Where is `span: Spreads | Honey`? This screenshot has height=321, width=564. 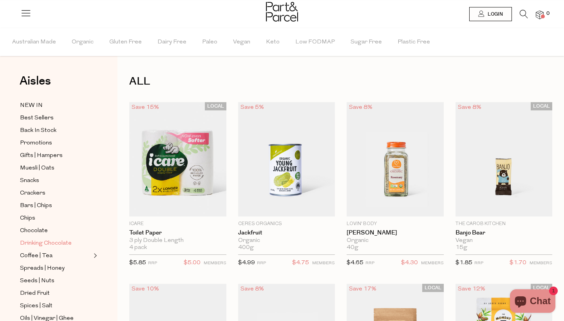
span: Spreads | Honey is located at coordinates (42, 269).